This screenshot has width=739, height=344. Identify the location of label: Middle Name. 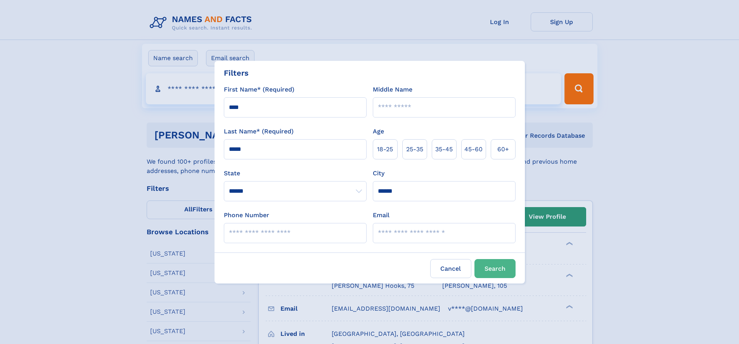
(393, 90).